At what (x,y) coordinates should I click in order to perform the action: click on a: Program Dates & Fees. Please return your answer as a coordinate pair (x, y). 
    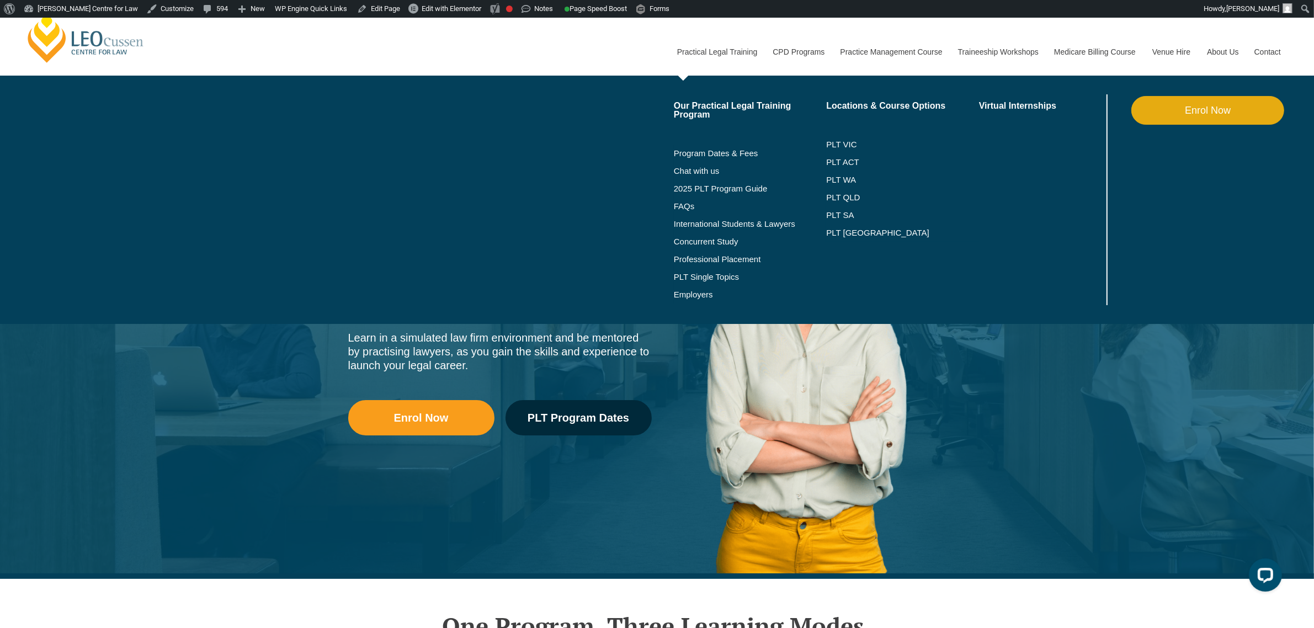
    Looking at the image, I should click on (750, 153).